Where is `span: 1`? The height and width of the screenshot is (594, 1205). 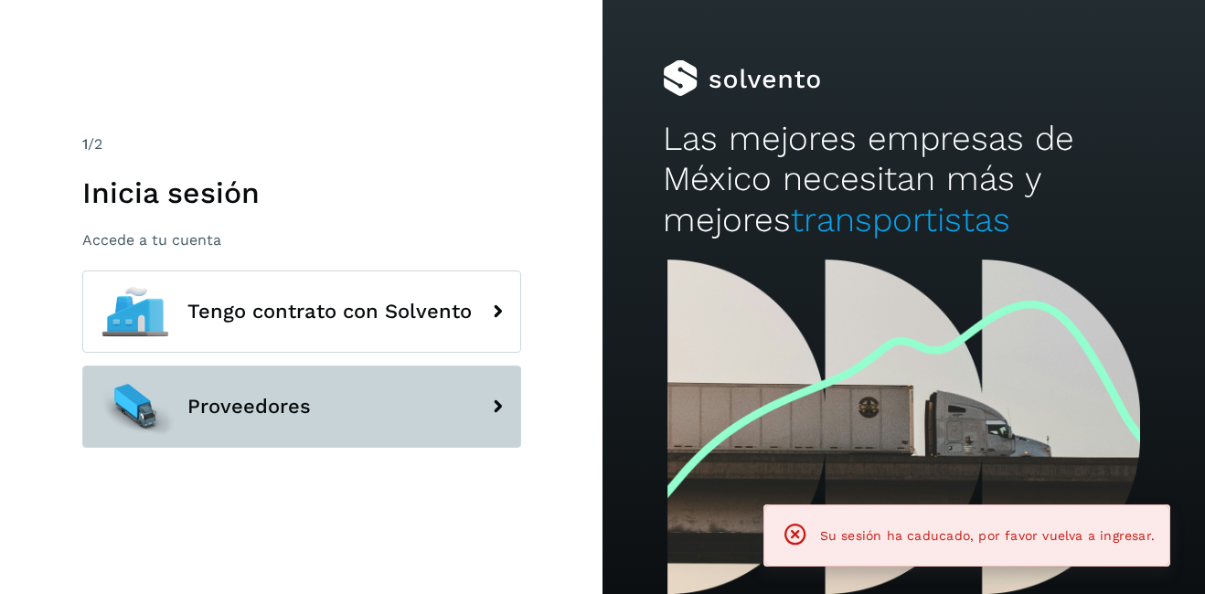
span: 1 is located at coordinates (85, 144).